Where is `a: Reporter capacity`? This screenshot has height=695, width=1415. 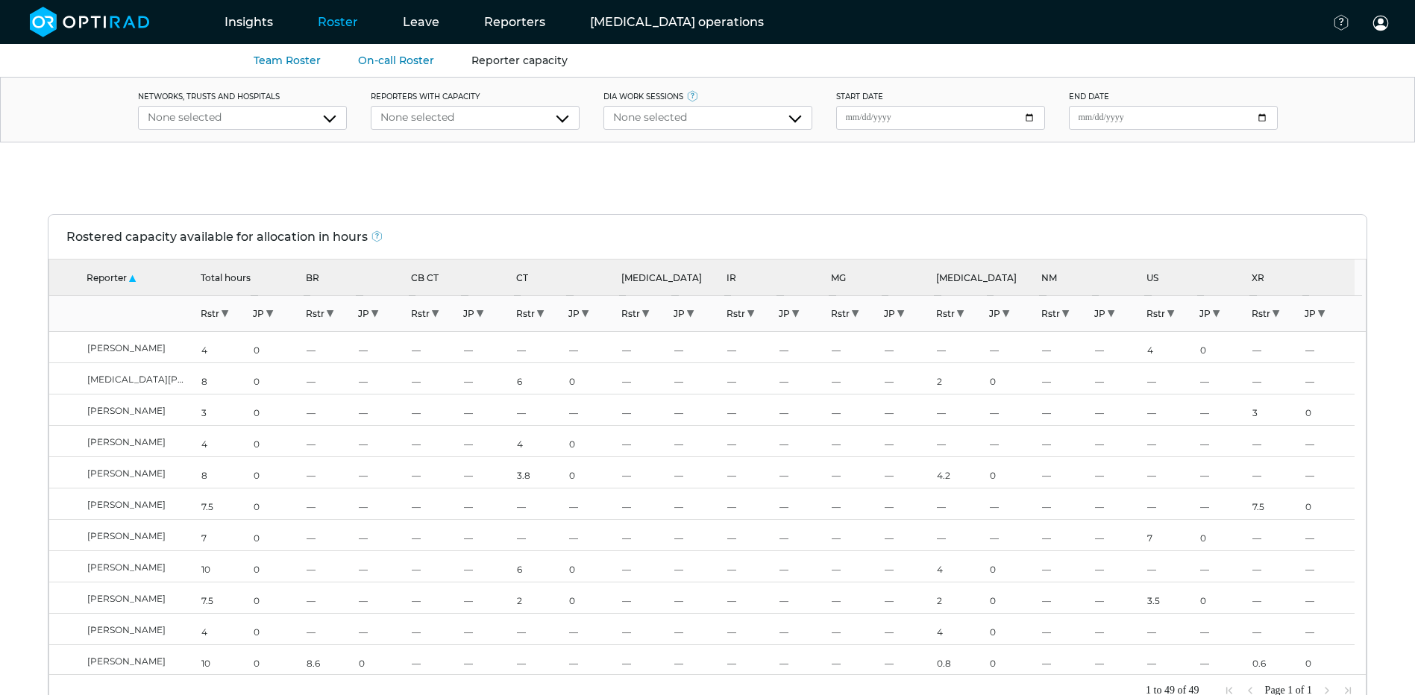
a: Reporter capacity is located at coordinates (519, 60).